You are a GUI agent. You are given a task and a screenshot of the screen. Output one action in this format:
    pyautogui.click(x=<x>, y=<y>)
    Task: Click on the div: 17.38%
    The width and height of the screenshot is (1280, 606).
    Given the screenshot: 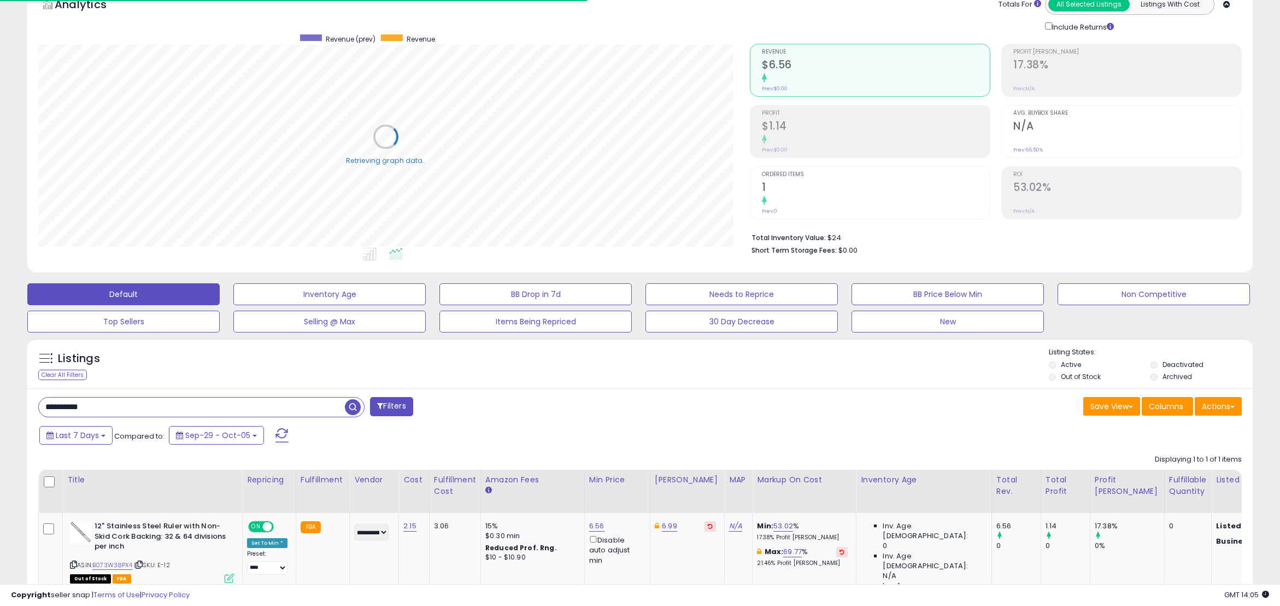 What is the action you would take?
    pyautogui.click(x=1129, y=526)
    